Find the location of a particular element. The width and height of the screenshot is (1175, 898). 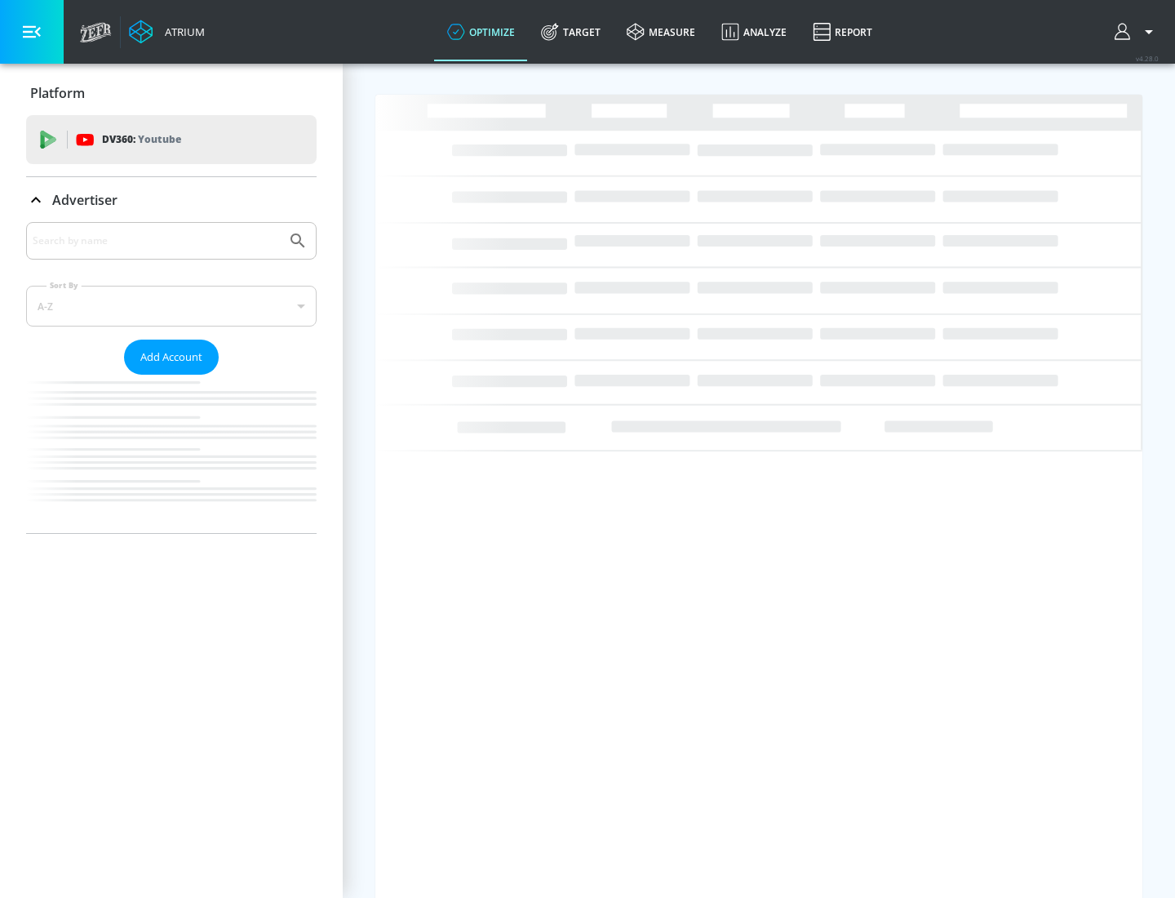

label: Sort By is located at coordinates (64, 285).